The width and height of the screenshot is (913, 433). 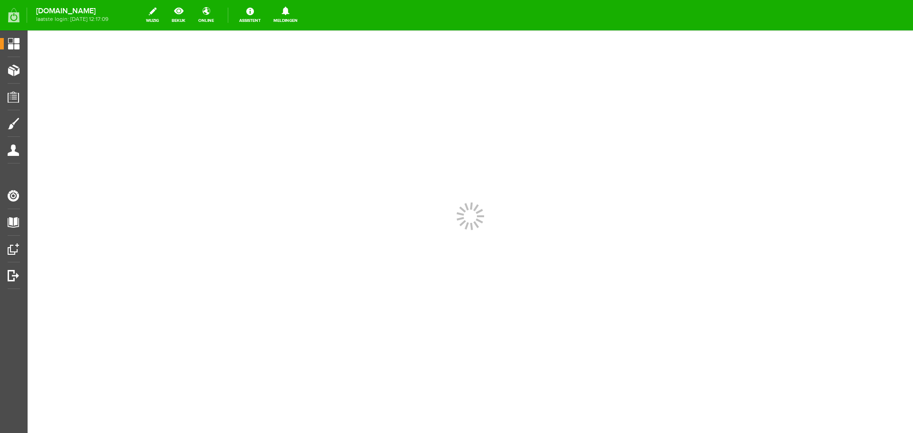 I want to click on a: Meldingen, so click(x=285, y=15).